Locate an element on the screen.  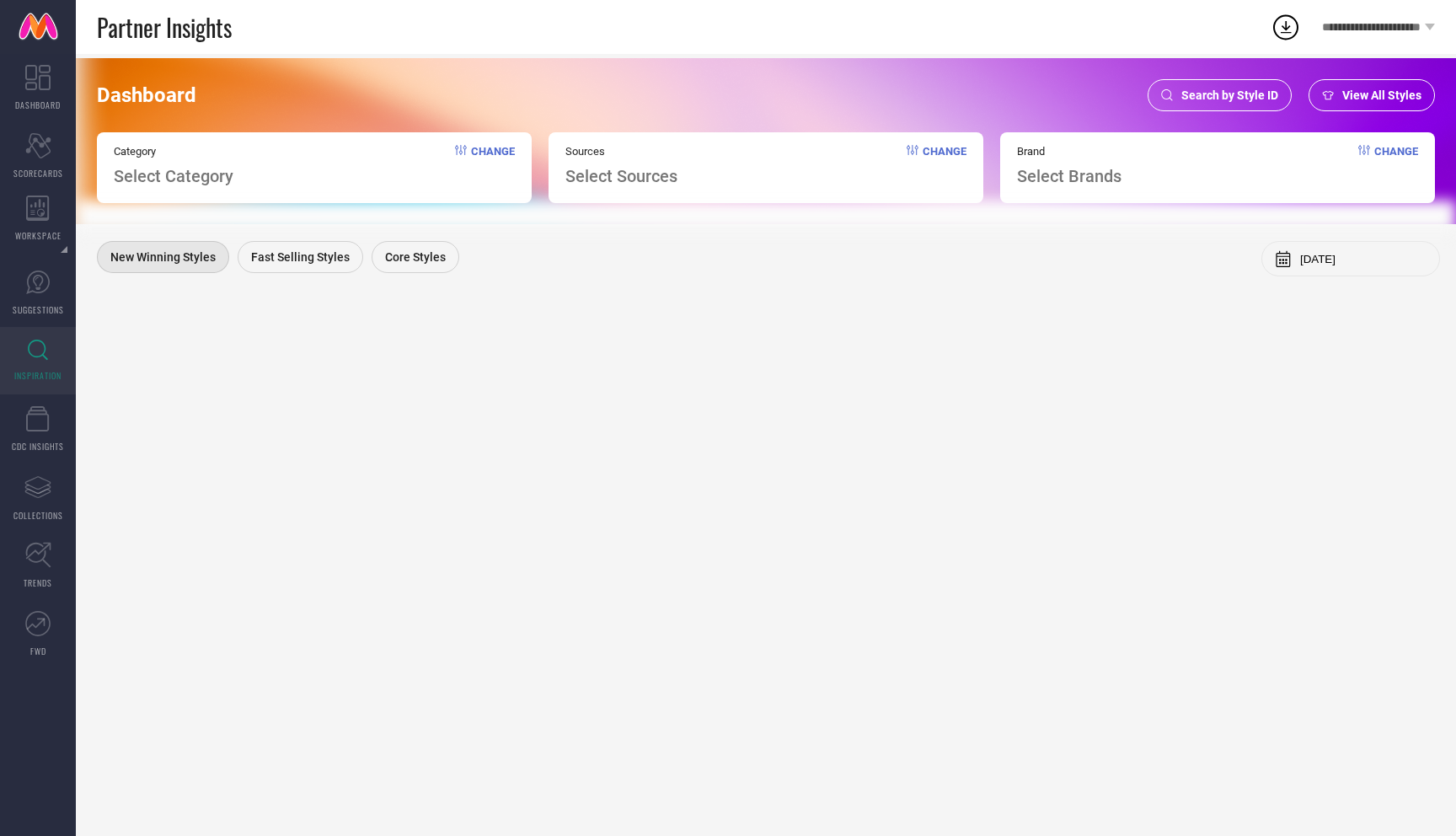
span: CDC INSIGHTS is located at coordinates (38, 446).